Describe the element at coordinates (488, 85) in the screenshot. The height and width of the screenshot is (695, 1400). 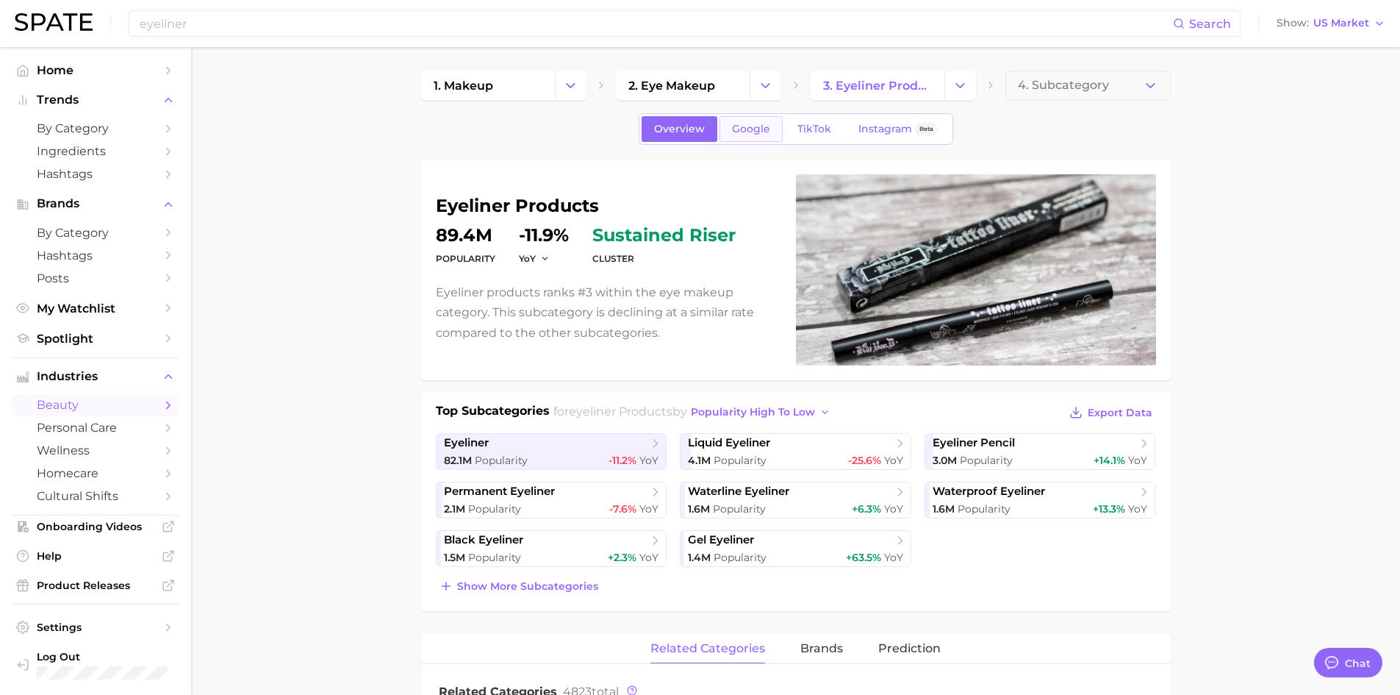
I see `a: 1. makeup` at that location.